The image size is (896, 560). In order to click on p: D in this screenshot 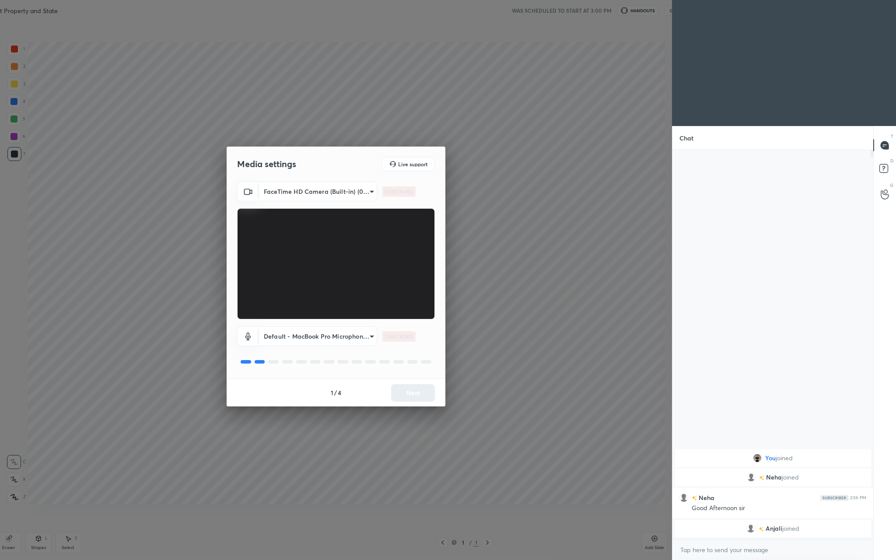, I will do `click(892, 161)`.